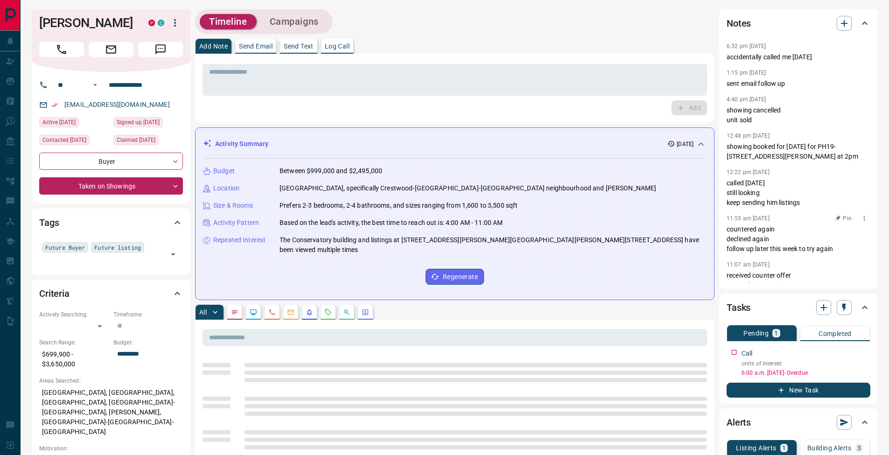 This screenshot has width=889, height=455. I want to click on p: Based on the lead's activity, the best time to reach out is: 4:00 AM - 11:00 AM, so click(391, 223).